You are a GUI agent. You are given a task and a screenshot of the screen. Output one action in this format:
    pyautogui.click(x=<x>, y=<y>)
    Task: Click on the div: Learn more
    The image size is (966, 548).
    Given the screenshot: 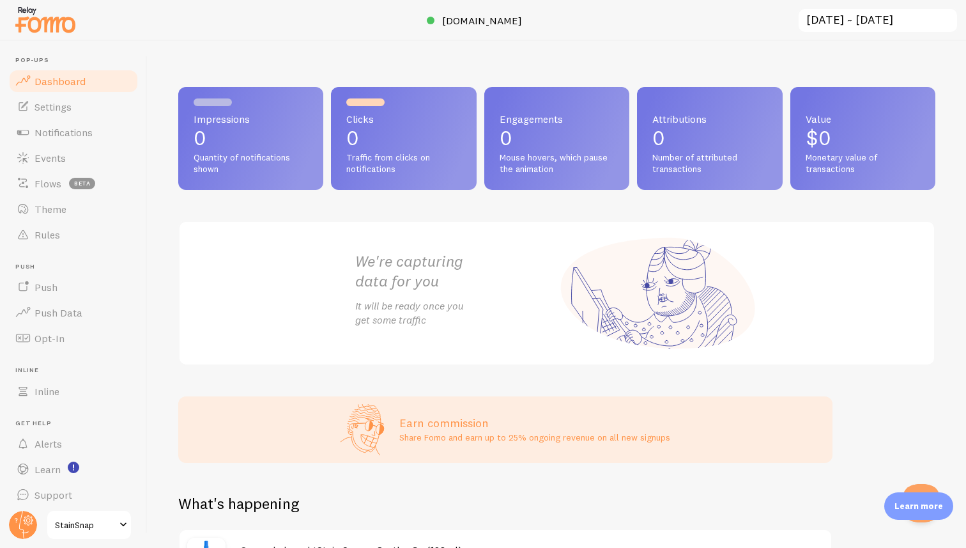 What is the action you would take?
    pyautogui.click(x=919, y=505)
    